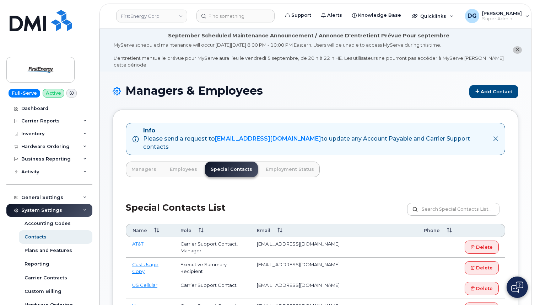 This screenshot has height=305, width=535. I want to click on button: close notification, so click(517, 50).